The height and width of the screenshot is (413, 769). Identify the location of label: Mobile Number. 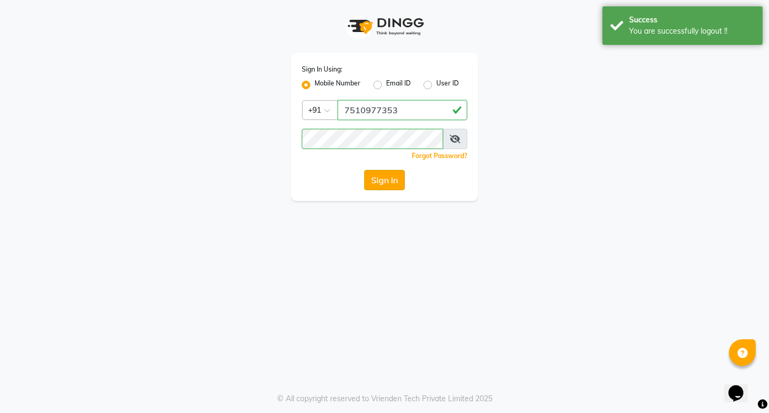
(338, 85).